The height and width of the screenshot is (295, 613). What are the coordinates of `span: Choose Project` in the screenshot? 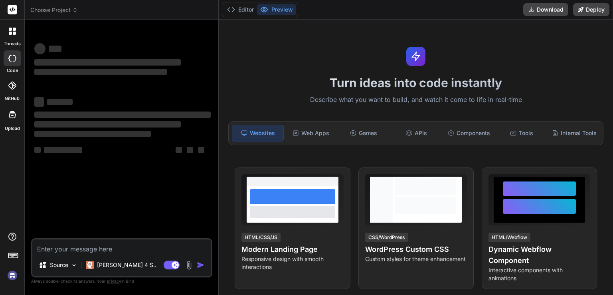 It's located at (54, 10).